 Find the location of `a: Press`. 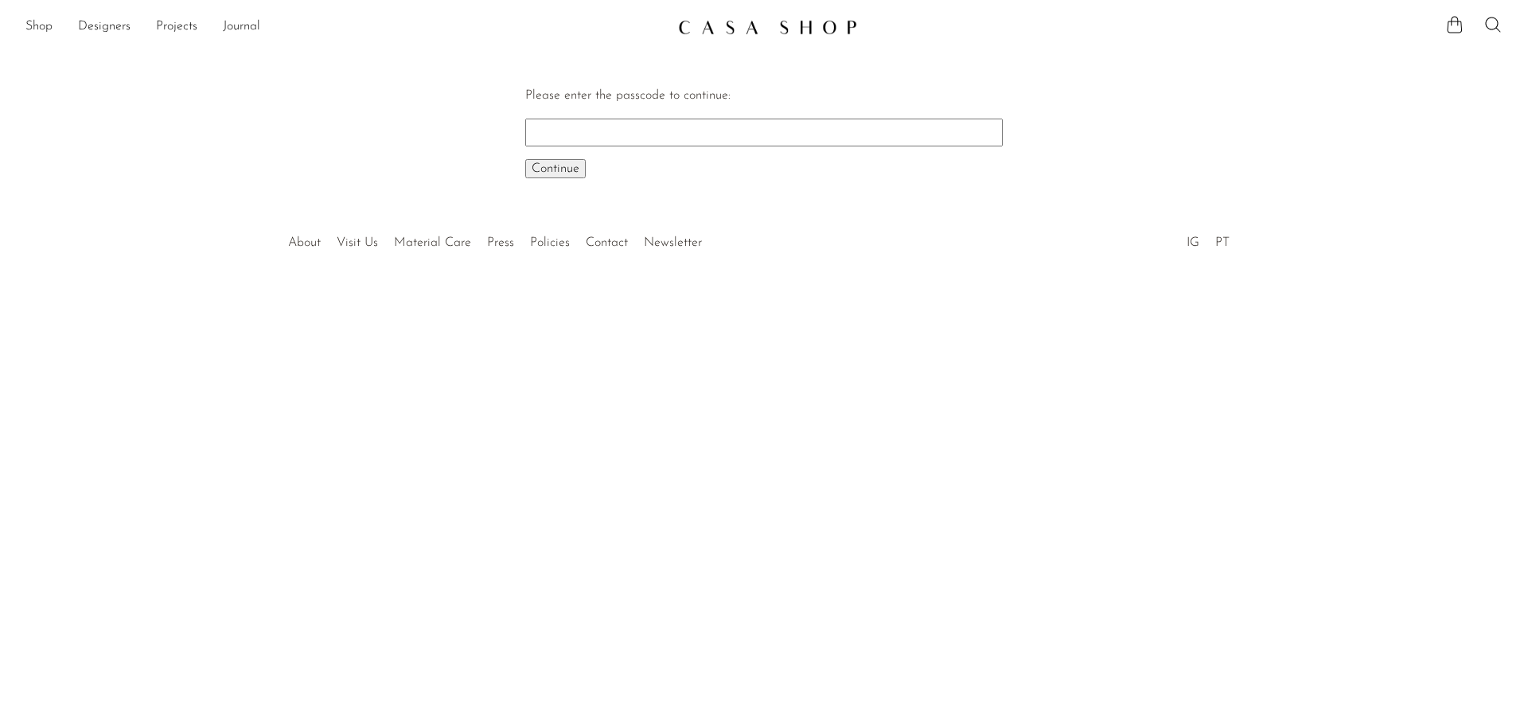

a: Press is located at coordinates (501, 243).